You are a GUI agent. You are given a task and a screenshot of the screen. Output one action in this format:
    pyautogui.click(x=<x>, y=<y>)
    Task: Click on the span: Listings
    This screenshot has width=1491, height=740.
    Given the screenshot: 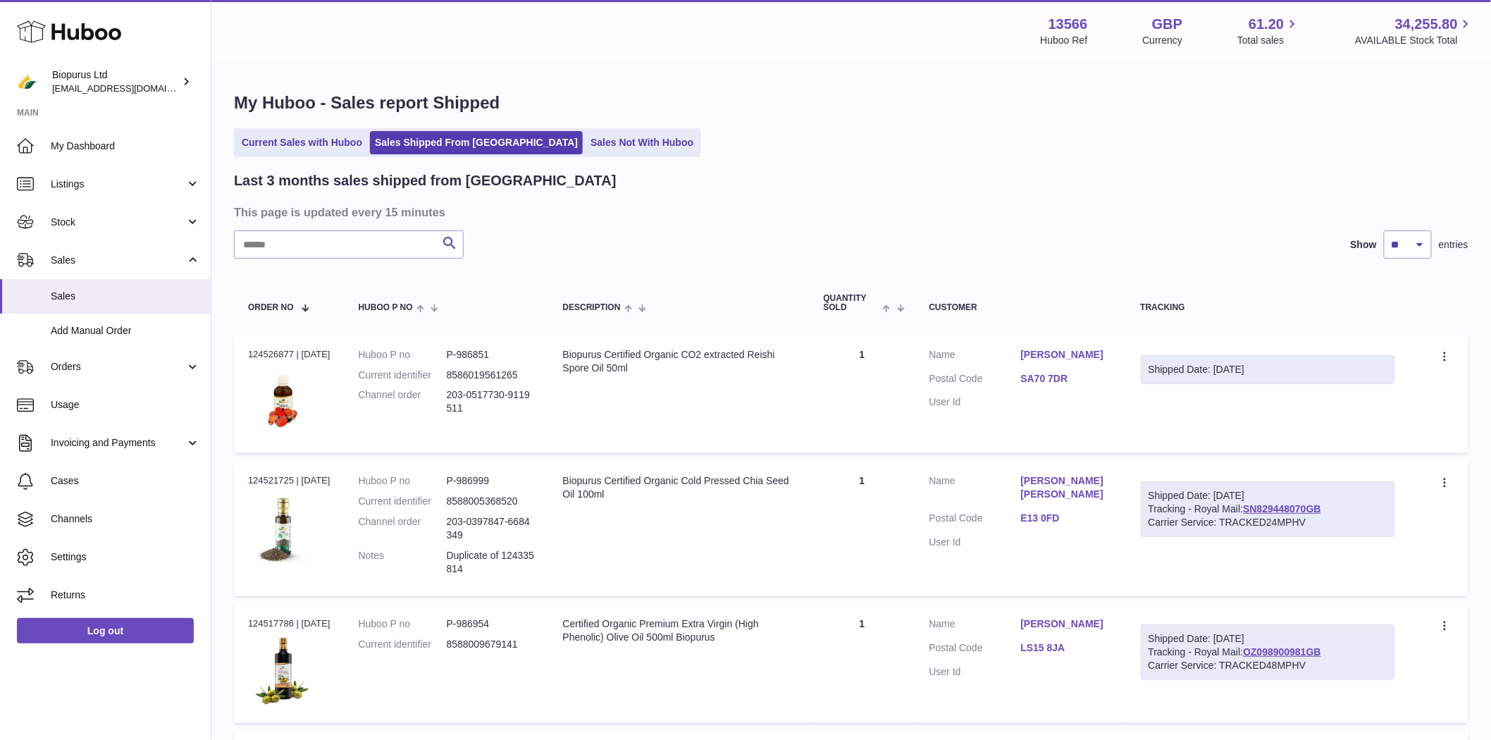 What is the action you would take?
    pyautogui.click(x=118, y=184)
    